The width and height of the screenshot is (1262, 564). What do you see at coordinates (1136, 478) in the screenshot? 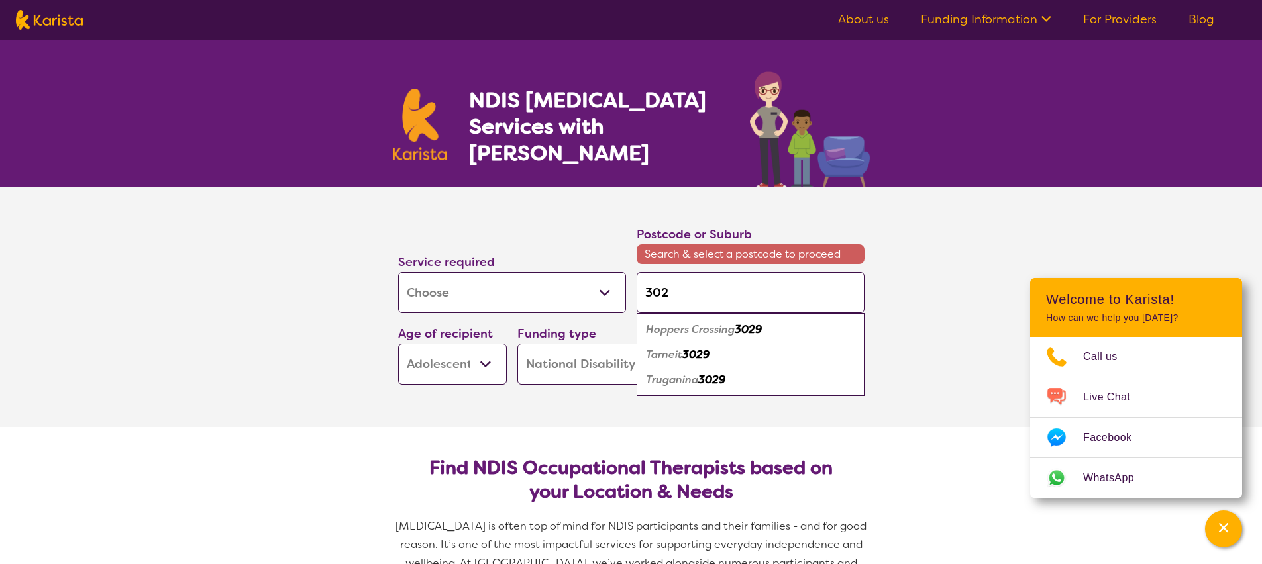
I see `a: Web link opens in a new tab.` at bounding box center [1136, 478].